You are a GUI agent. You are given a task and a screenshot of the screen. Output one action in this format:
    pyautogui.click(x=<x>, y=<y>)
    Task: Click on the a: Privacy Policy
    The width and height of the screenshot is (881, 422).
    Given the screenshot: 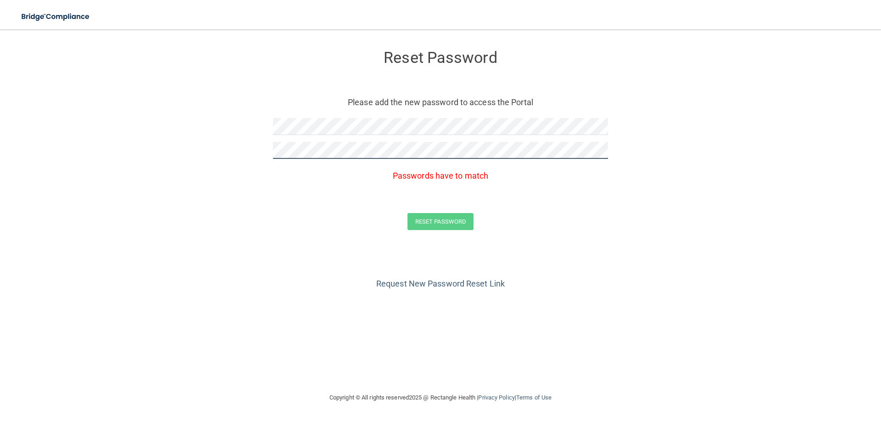 What is the action you would take?
    pyautogui.click(x=496, y=397)
    